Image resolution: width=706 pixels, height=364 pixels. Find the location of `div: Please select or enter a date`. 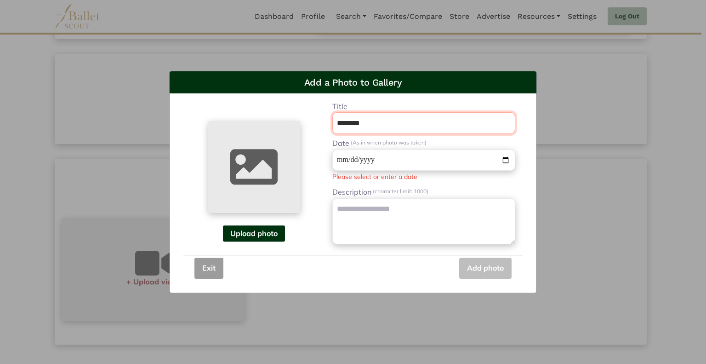

div: Please select or enter a date is located at coordinates (375, 177).